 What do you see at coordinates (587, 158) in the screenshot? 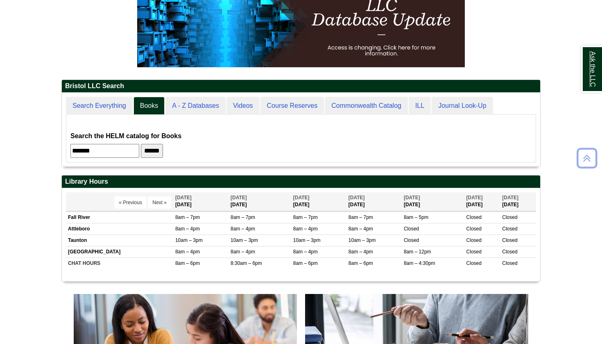
I see `a: Back to Top` at bounding box center [587, 158].